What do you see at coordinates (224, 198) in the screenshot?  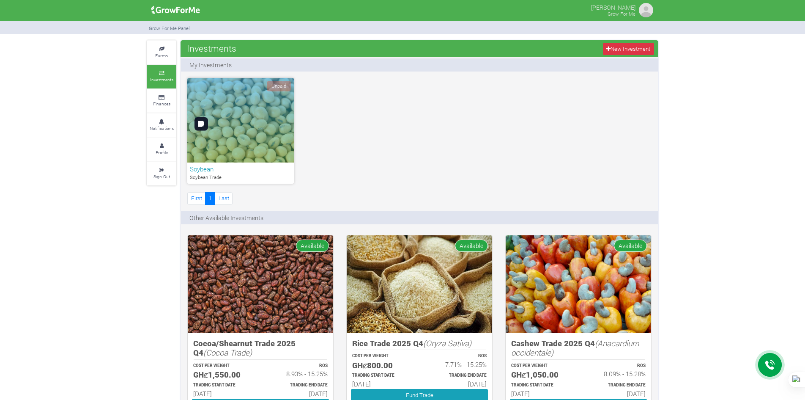 I see `a: Last` at bounding box center [224, 198].